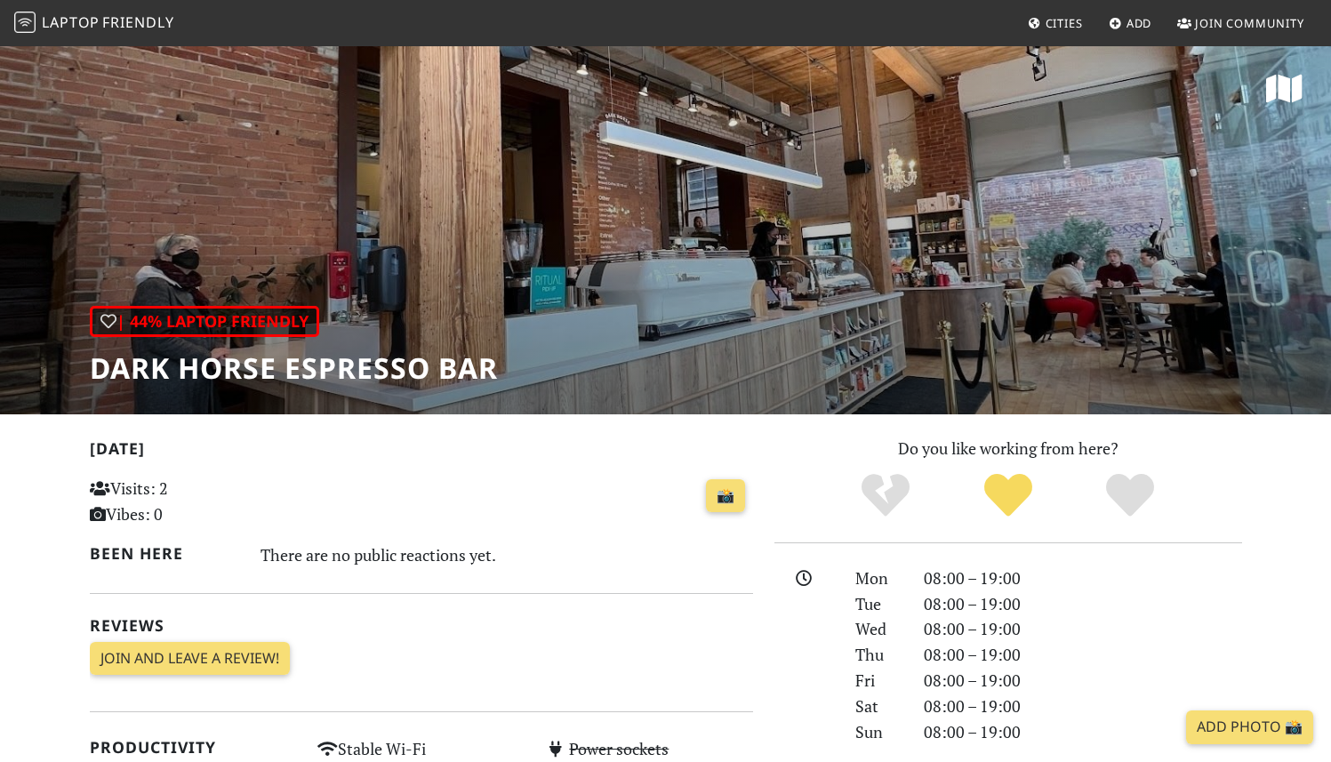 This screenshot has width=1331, height=762. Describe the element at coordinates (1130, 495) in the screenshot. I see `div: Definitely!` at that location.